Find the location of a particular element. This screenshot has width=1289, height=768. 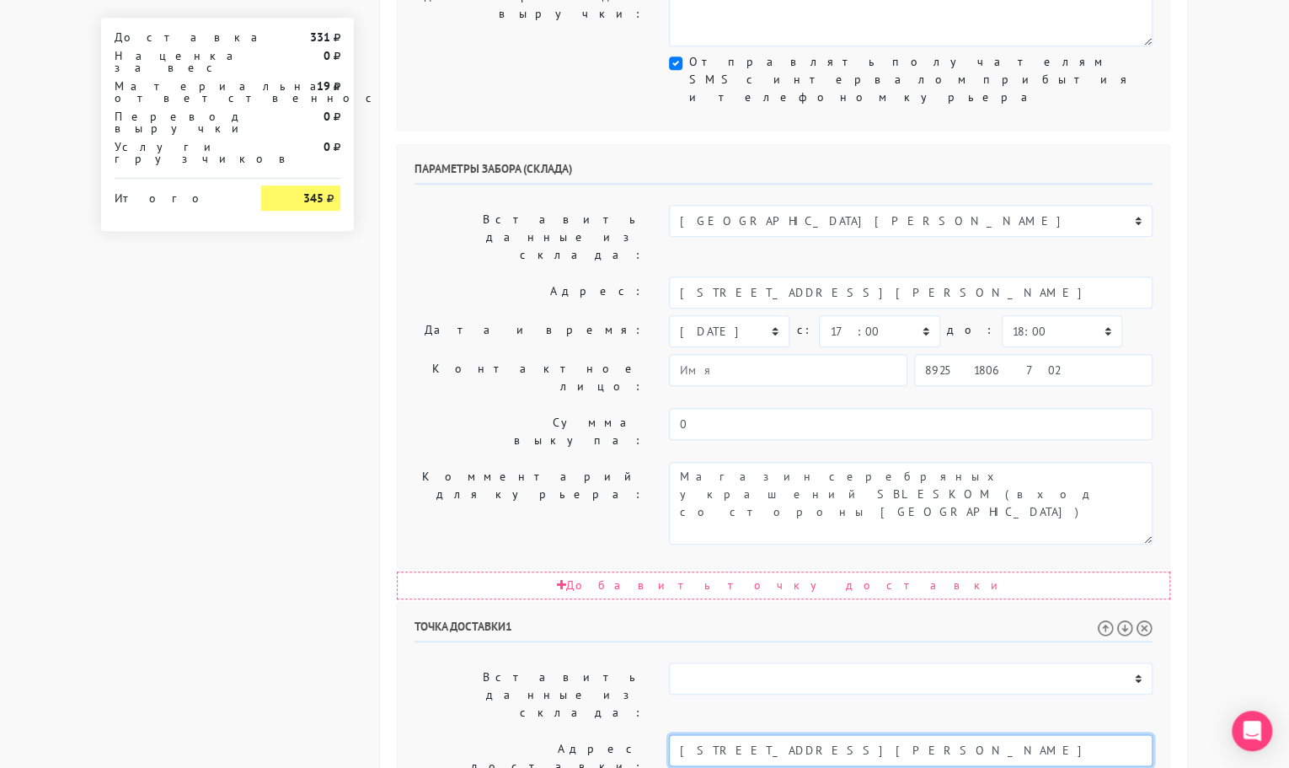

div: Перевод выручки is located at coordinates (175, 122).